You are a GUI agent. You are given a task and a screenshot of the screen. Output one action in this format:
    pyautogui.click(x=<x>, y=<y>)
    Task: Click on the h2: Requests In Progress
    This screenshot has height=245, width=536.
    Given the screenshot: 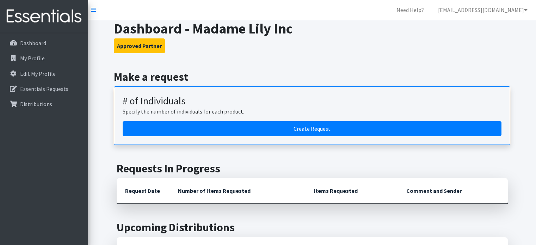 What is the action you would take?
    pyautogui.click(x=312, y=168)
    